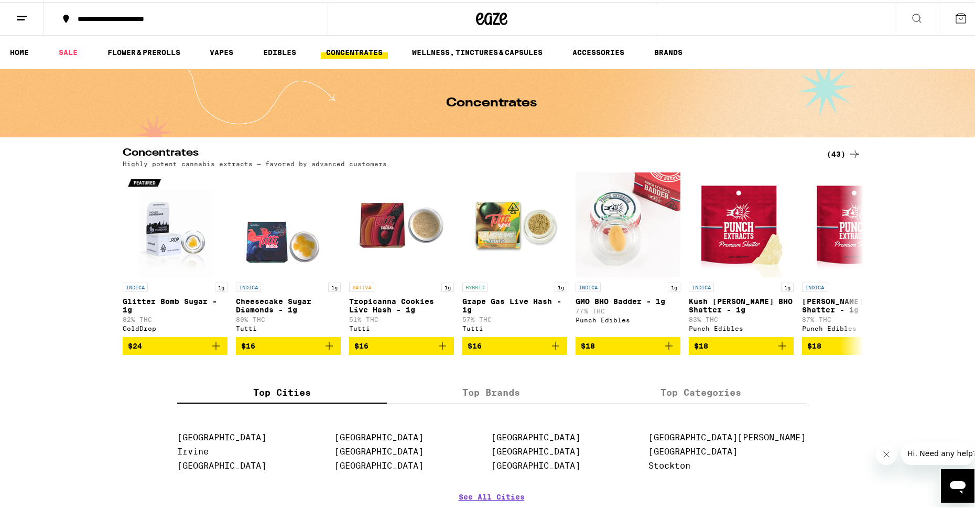 Image resolution: width=975 pixels, height=509 pixels. Describe the element at coordinates (466, 152) in the screenshot. I see `h2: Concentrates` at that location.